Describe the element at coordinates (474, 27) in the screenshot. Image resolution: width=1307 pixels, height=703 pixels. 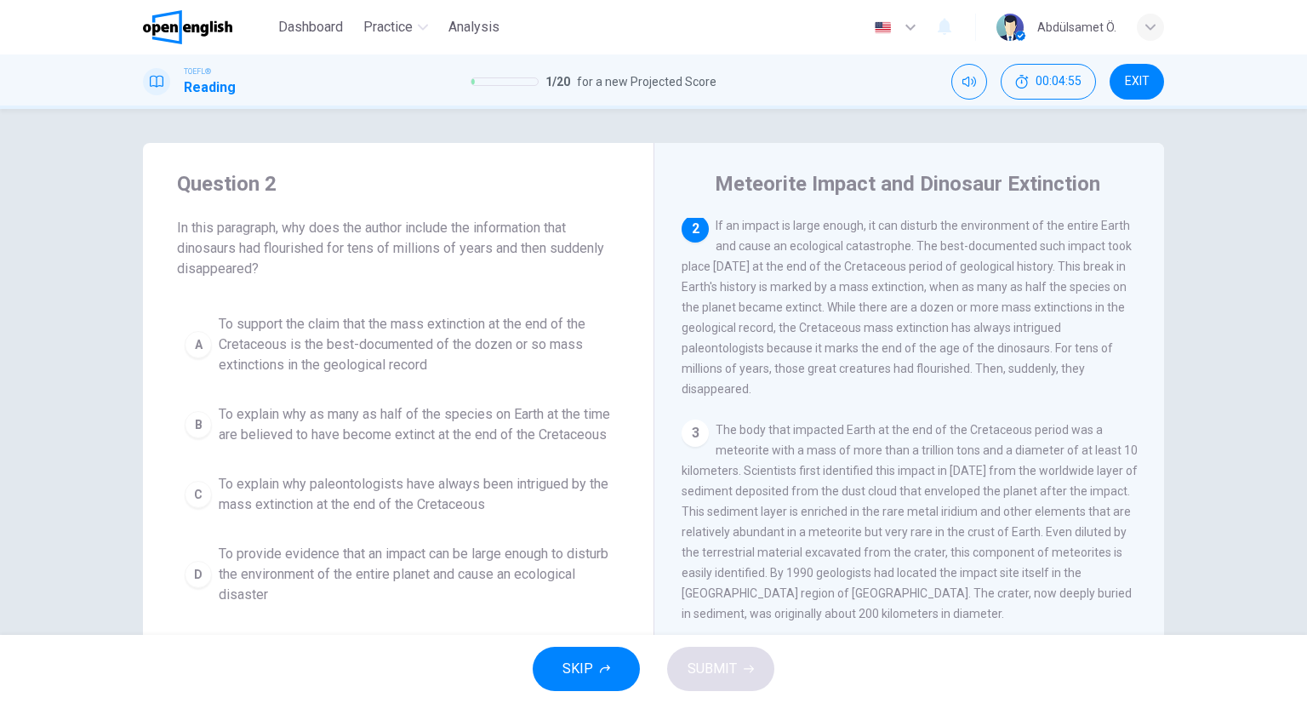
I see `button: Analysis` at that location.